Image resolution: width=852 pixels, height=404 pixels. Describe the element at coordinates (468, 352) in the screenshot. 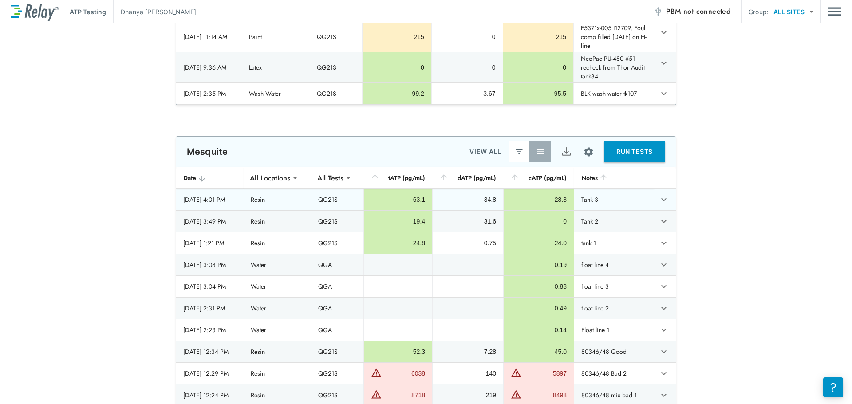

I see `div: 7.28` at that location.